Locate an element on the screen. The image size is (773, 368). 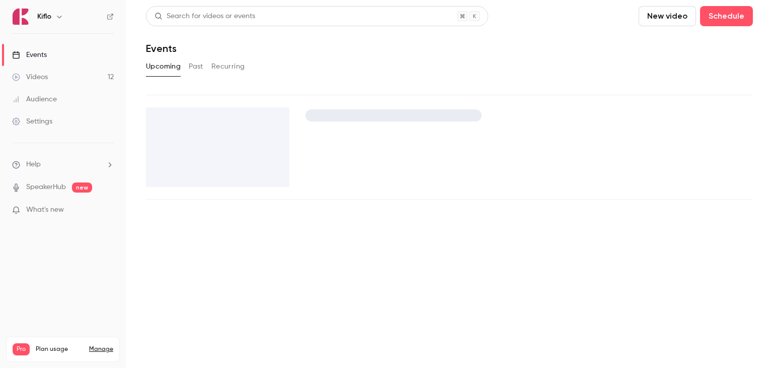
button: New video is located at coordinates (668, 16).